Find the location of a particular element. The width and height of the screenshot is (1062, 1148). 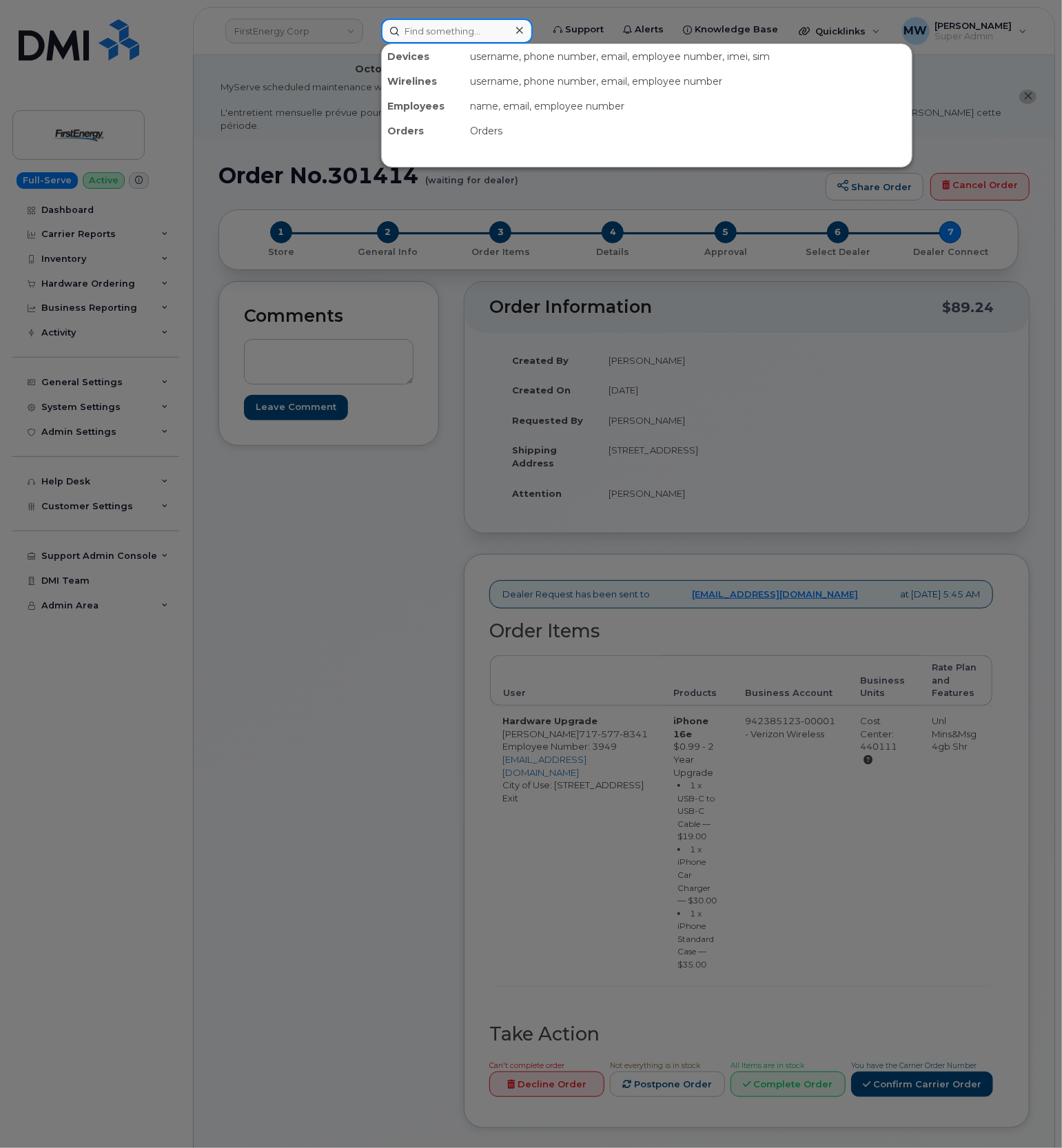

div: name, email, employee number is located at coordinates (688, 106).